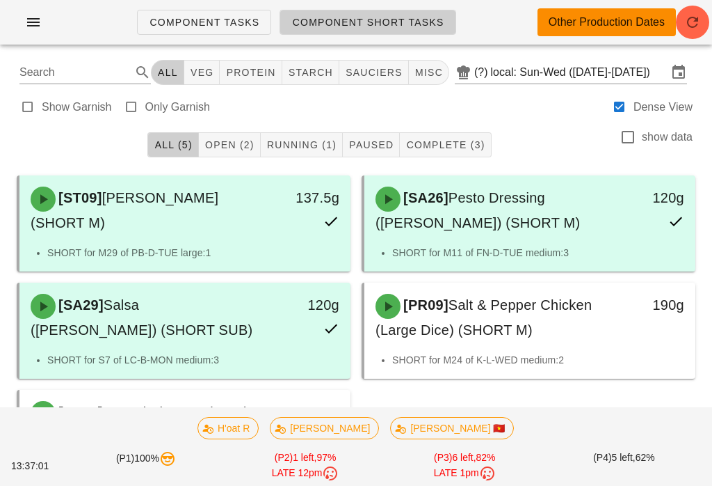 The width and height of the screenshot is (712, 486). Describe the element at coordinates (140, 424) in the screenshot. I see `span: Veg Mix (pep+oni+zuc) (SHORT M)` at that location.